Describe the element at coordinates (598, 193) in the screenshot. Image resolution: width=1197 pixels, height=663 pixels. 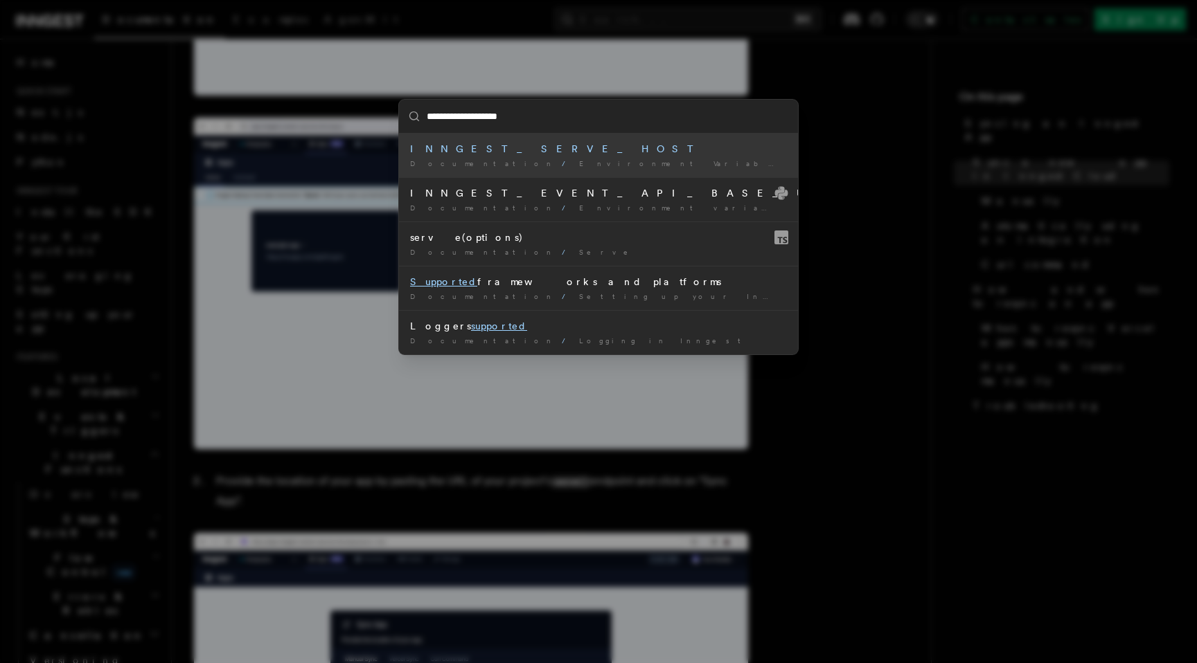
I see `div: INNGEST_EVENT_API_BASE_URL` at that location.